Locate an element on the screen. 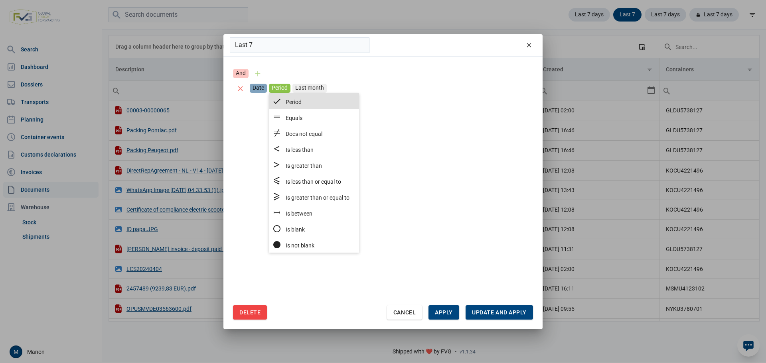  span: Is not blank is located at coordinates (300, 246).